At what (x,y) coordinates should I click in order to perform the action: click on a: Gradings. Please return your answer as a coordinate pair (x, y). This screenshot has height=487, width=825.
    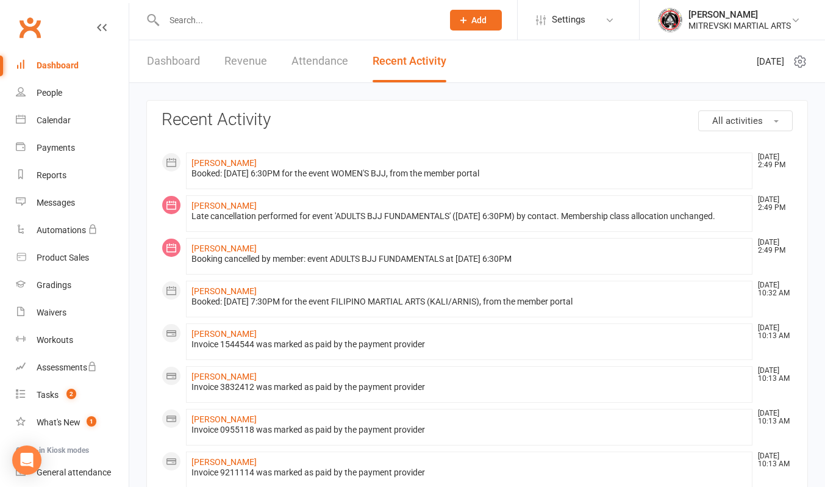
    Looking at the image, I should click on (72, 285).